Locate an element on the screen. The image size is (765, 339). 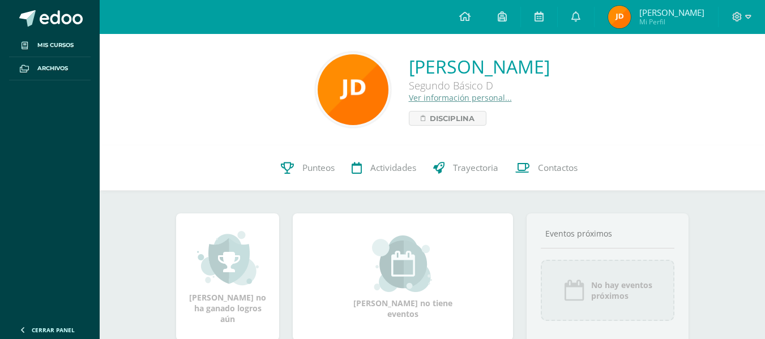
a: Archivos is located at coordinates (50, 69).